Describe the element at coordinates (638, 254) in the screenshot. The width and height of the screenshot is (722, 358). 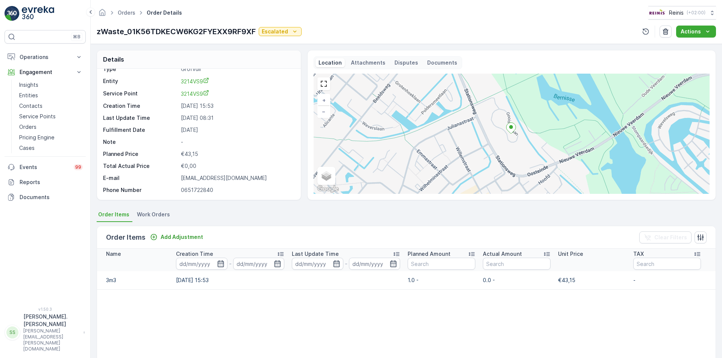
I see `p: TAX` at that location.